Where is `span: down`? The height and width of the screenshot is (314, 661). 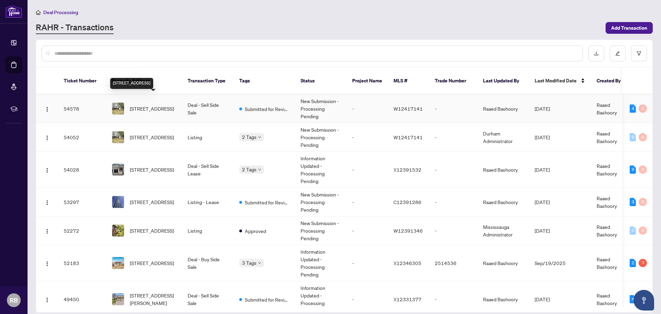 span: down is located at coordinates (260, 137).